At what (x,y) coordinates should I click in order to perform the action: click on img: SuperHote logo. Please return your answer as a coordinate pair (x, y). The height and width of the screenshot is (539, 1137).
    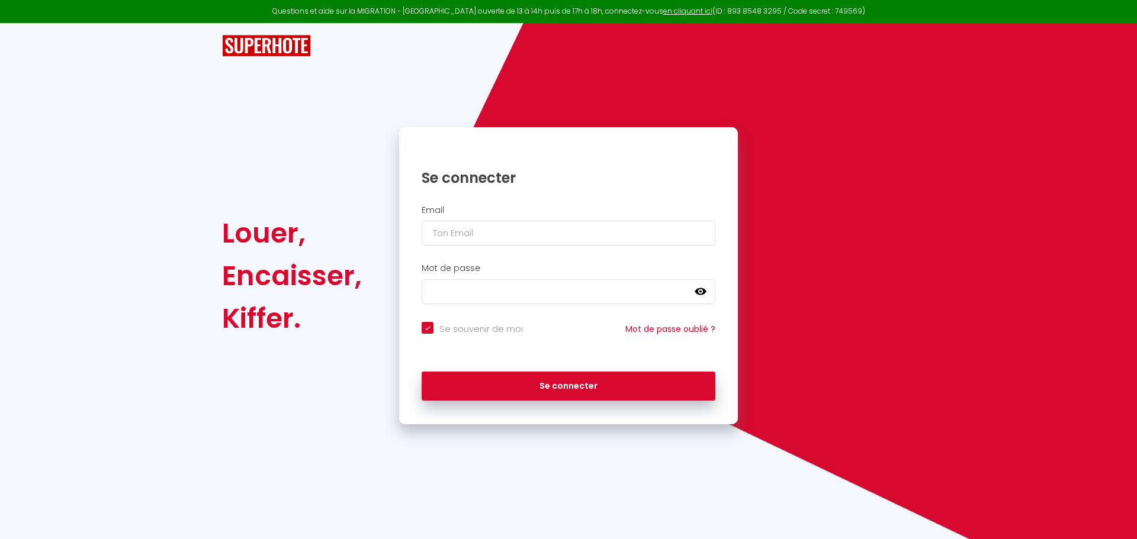
    Looking at the image, I should click on (266, 46).